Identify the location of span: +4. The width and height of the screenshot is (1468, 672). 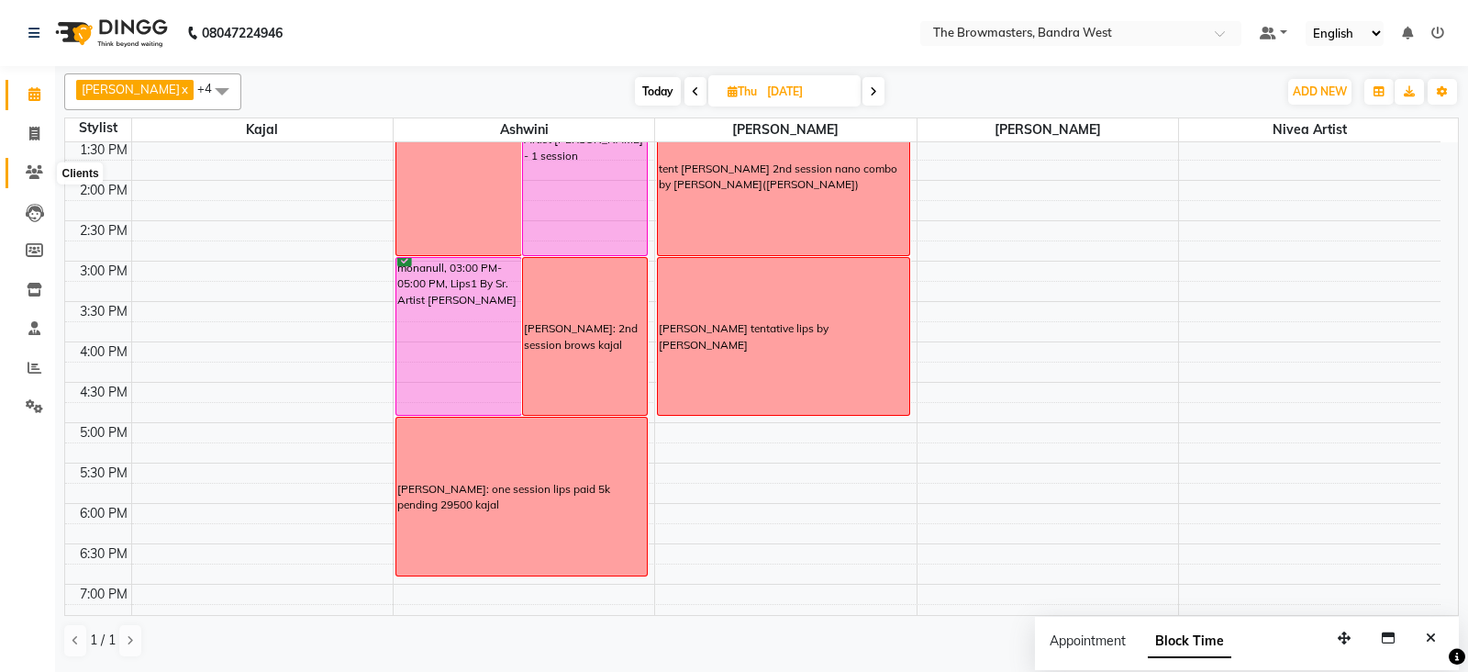
(211, 88).